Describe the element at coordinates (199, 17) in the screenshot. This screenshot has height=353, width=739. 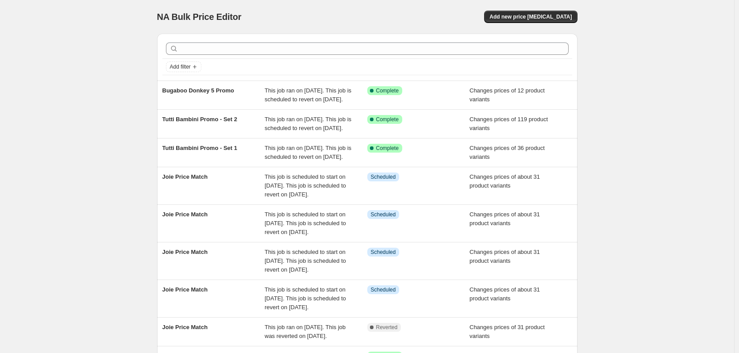
I see `span: NA Bulk Price Editor` at that location.